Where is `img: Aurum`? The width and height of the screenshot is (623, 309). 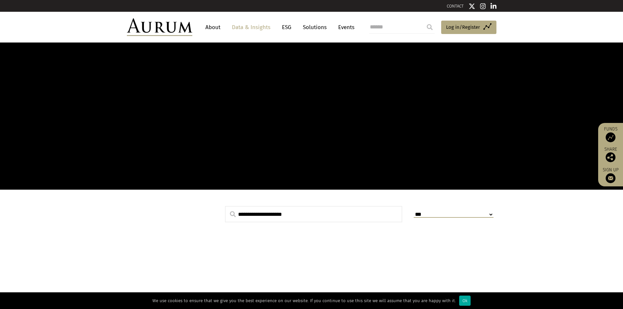 img: Aurum is located at coordinates (160, 27).